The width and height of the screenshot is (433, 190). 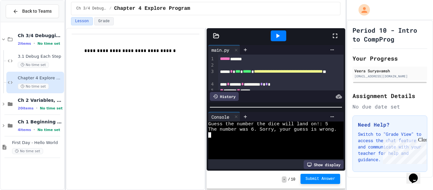 I want to click on span: First Day - Hello World, so click(x=37, y=143).